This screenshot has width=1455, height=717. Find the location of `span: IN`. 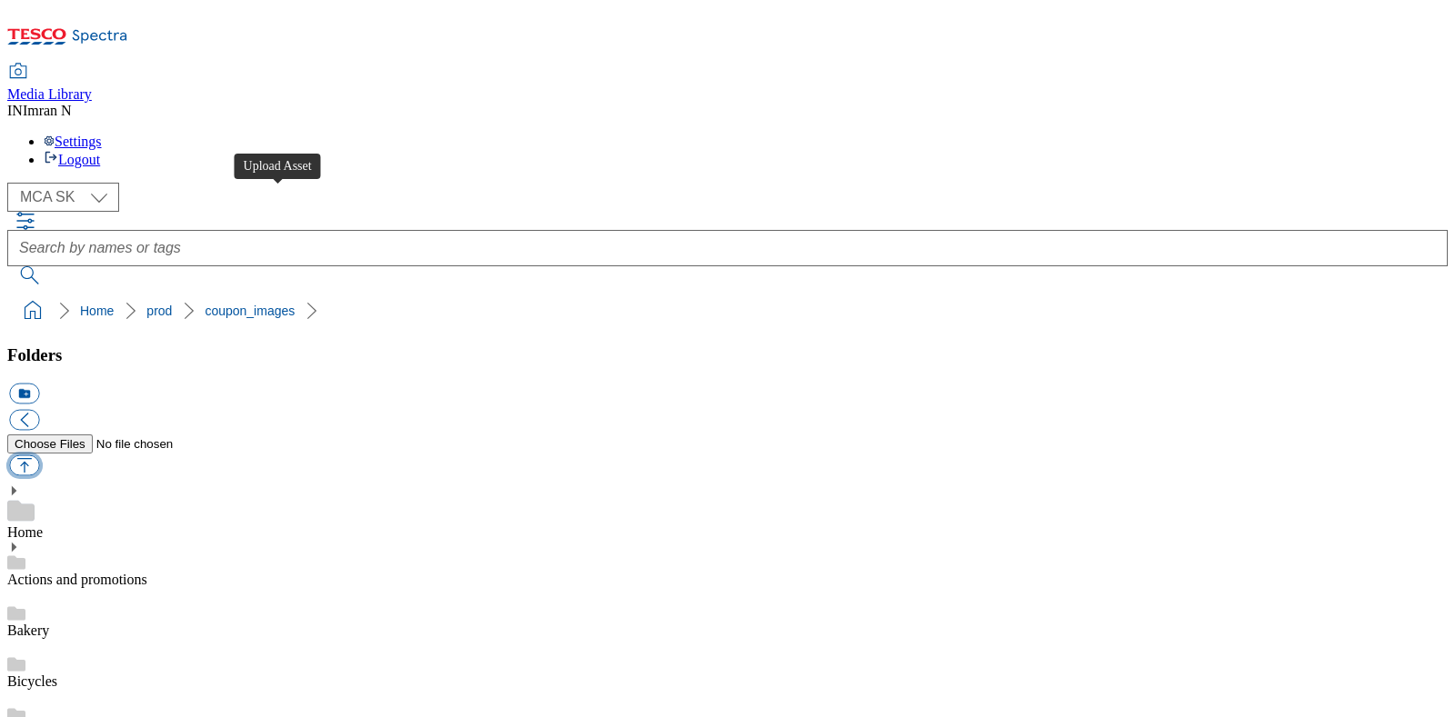

span: IN is located at coordinates (15, 110).